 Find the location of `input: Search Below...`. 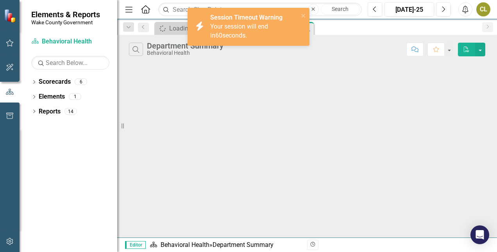

input: Search Below... is located at coordinates (70, 63).